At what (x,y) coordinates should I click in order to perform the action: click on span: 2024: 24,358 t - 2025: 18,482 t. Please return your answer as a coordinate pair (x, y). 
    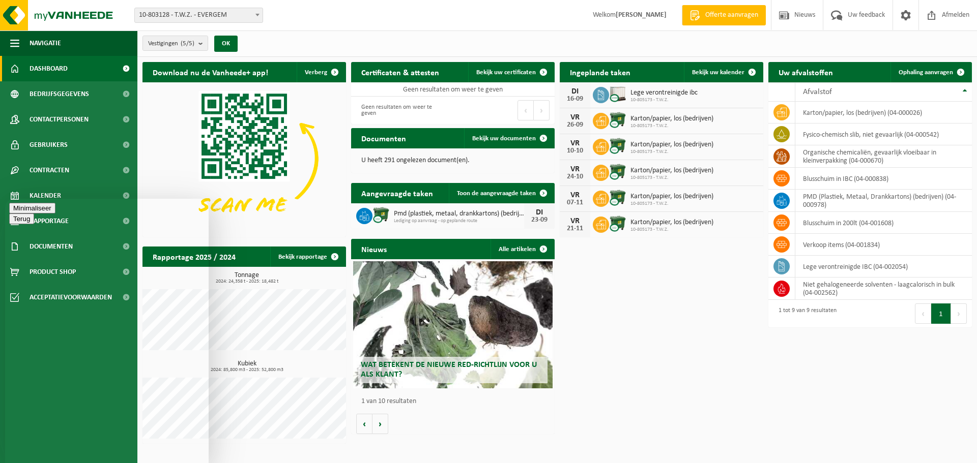
    Looking at the image, I should click on (247, 282).